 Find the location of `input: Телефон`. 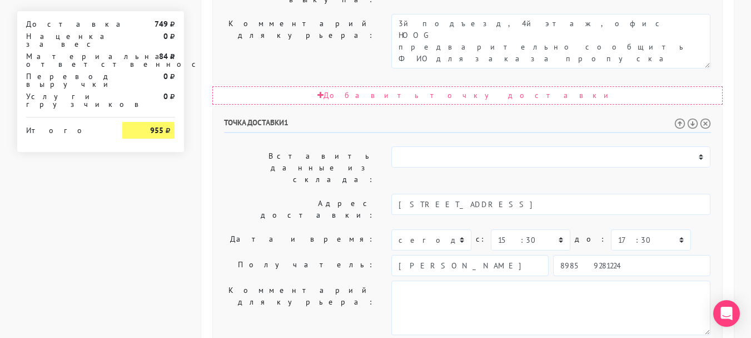

input: Телефон is located at coordinates (632, 265).